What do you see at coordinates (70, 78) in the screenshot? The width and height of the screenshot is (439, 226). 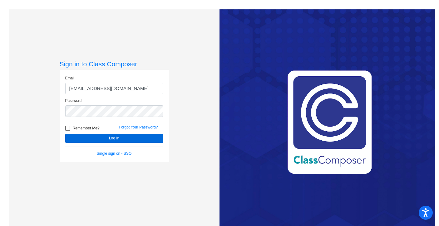 I see `label: Email` at bounding box center [70, 78].